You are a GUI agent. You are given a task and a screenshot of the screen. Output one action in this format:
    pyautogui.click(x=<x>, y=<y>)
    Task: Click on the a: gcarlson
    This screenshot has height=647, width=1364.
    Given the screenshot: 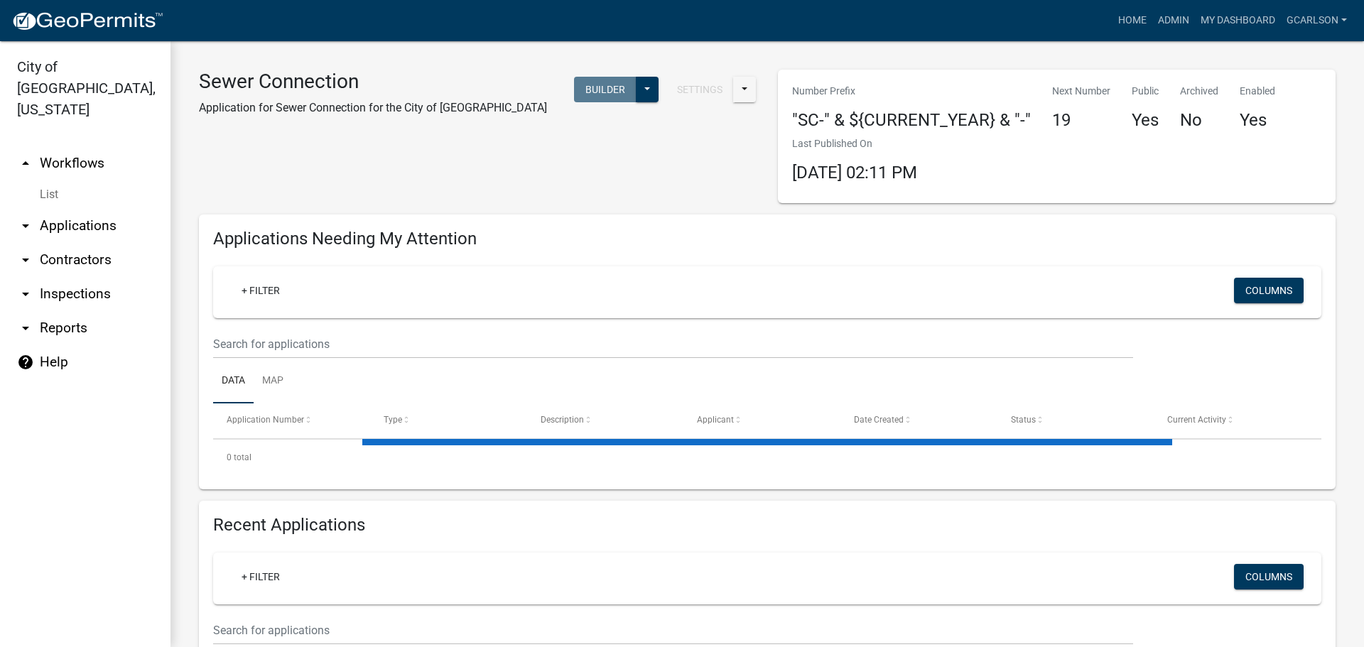 What is the action you would take?
    pyautogui.click(x=1317, y=21)
    